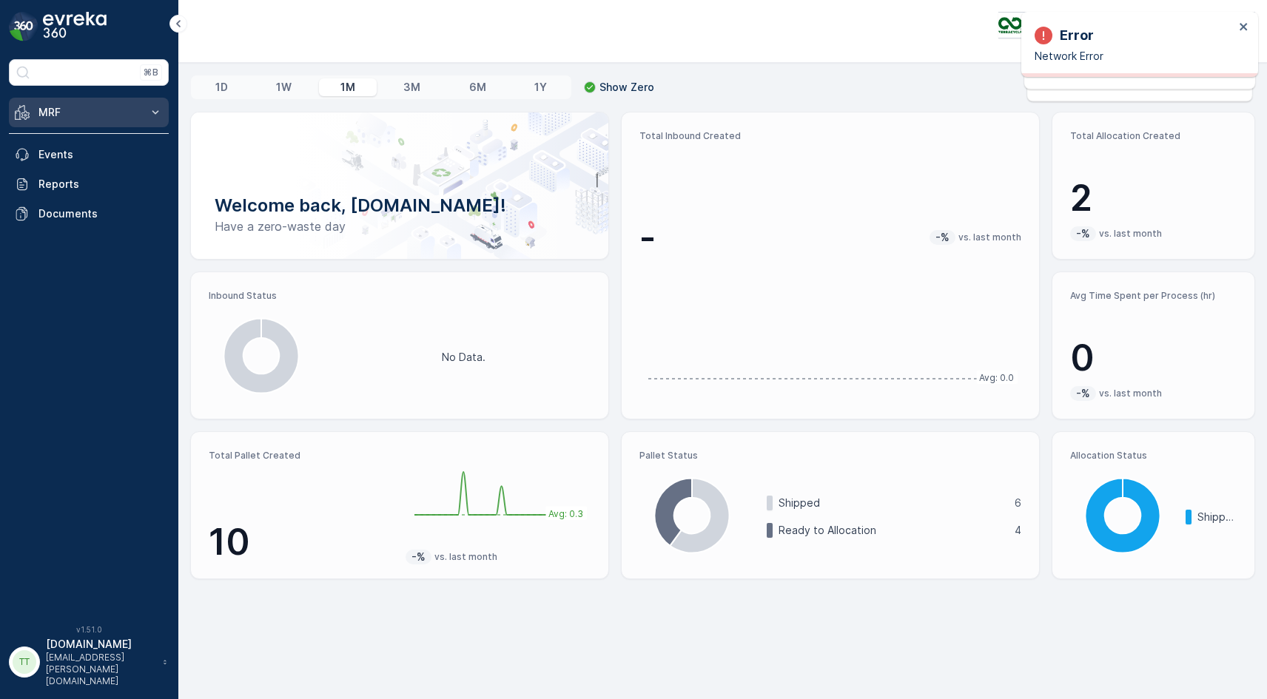 The width and height of the screenshot is (1267, 699). What do you see at coordinates (412, 87) in the screenshot?
I see `p: 3M` at bounding box center [412, 87].